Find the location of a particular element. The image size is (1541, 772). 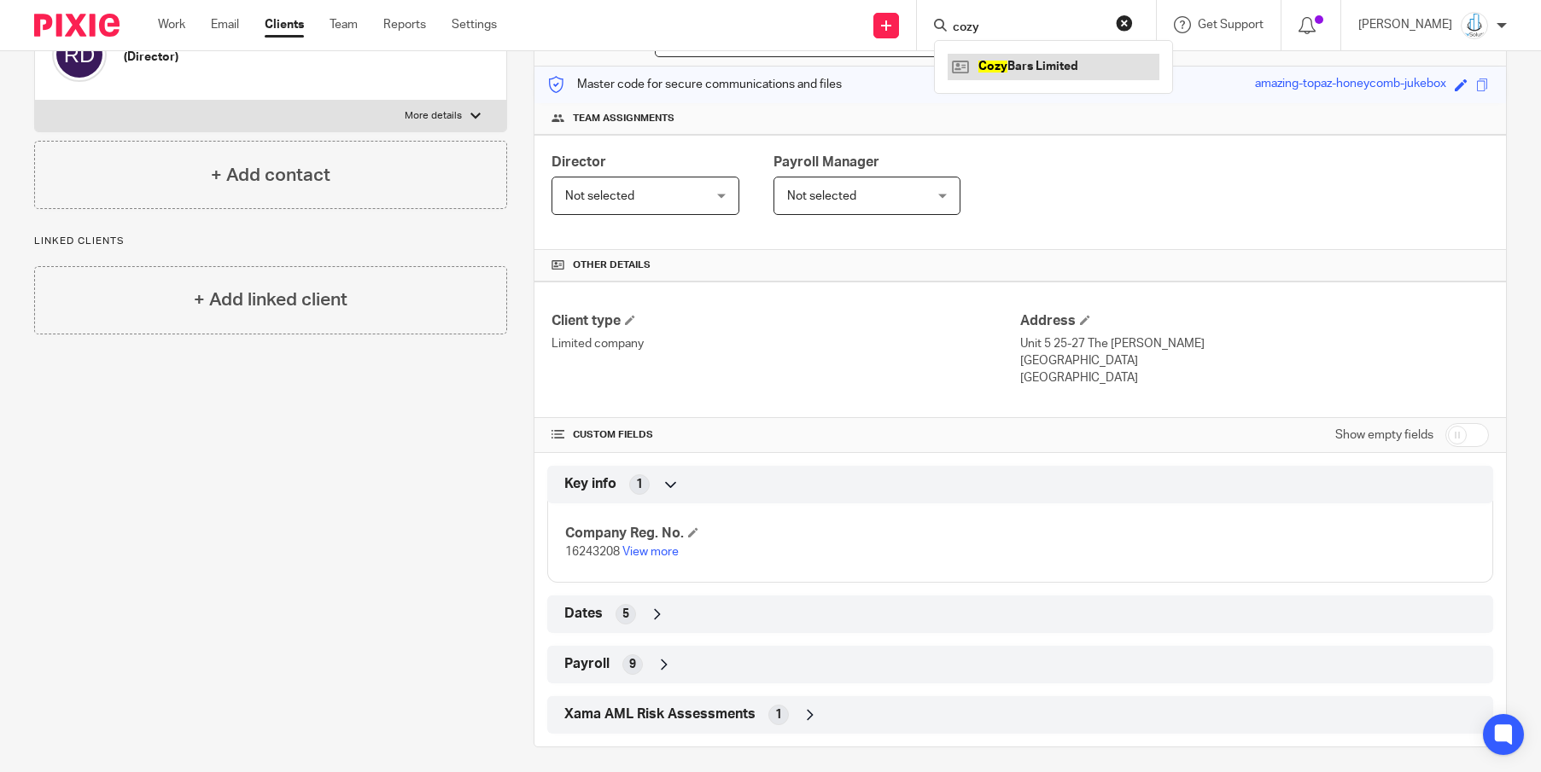

h4: + Add contact is located at coordinates (271, 175).